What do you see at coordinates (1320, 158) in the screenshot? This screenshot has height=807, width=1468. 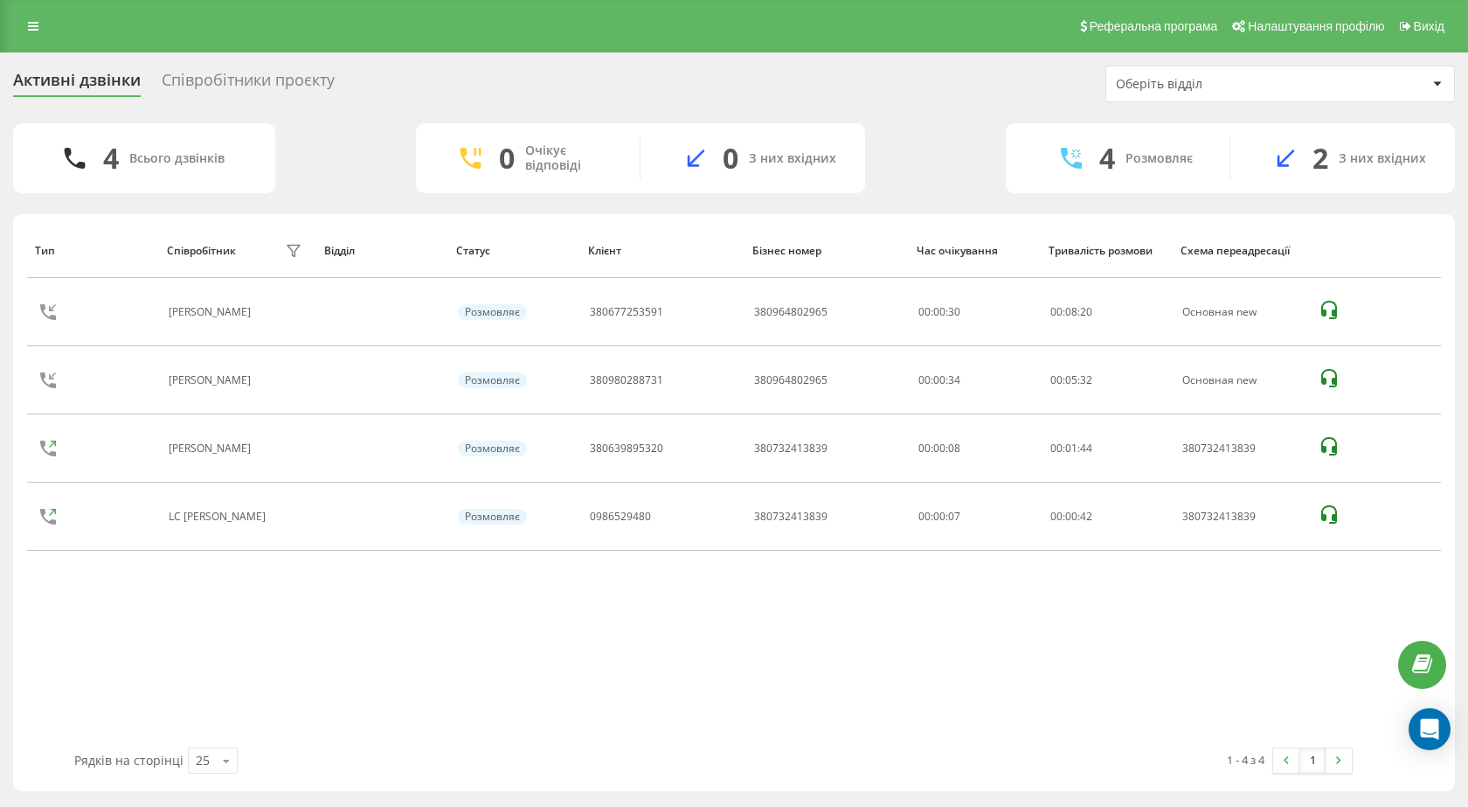 I see `div: 2` at bounding box center [1320, 158].